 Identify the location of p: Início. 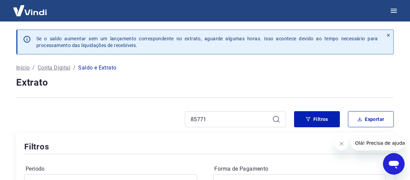
(23, 68).